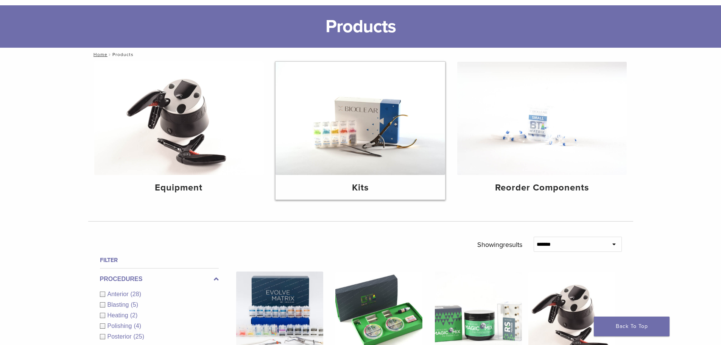 The height and width of the screenshot is (345, 721). Describe the element at coordinates (179, 118) in the screenshot. I see `img: Equipment` at that location.